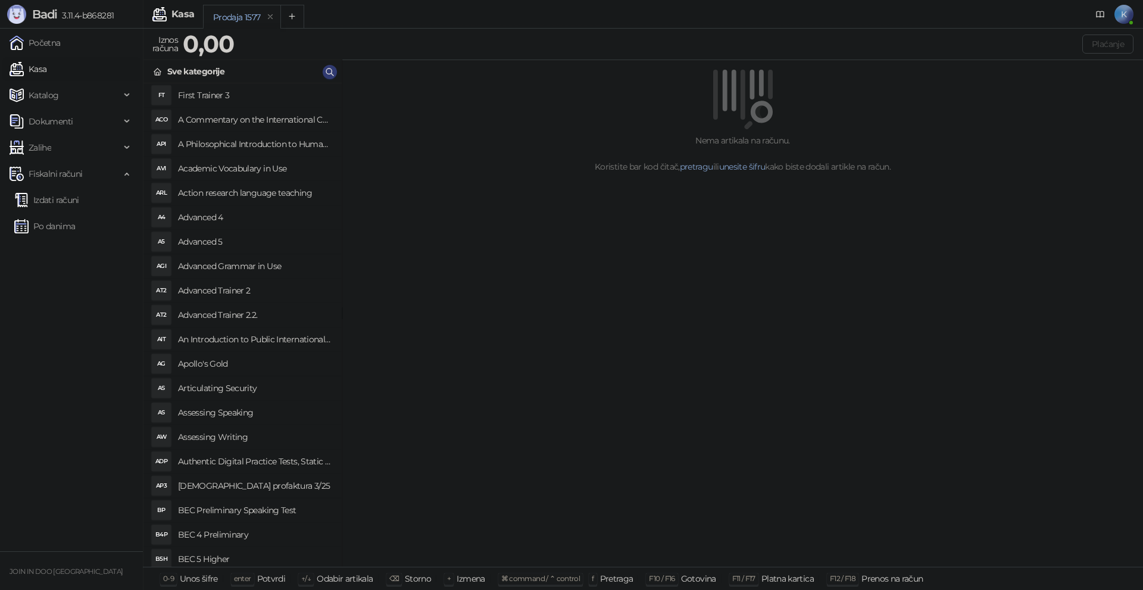 This screenshot has height=590, width=1143. I want to click on div: FT, so click(161, 95).